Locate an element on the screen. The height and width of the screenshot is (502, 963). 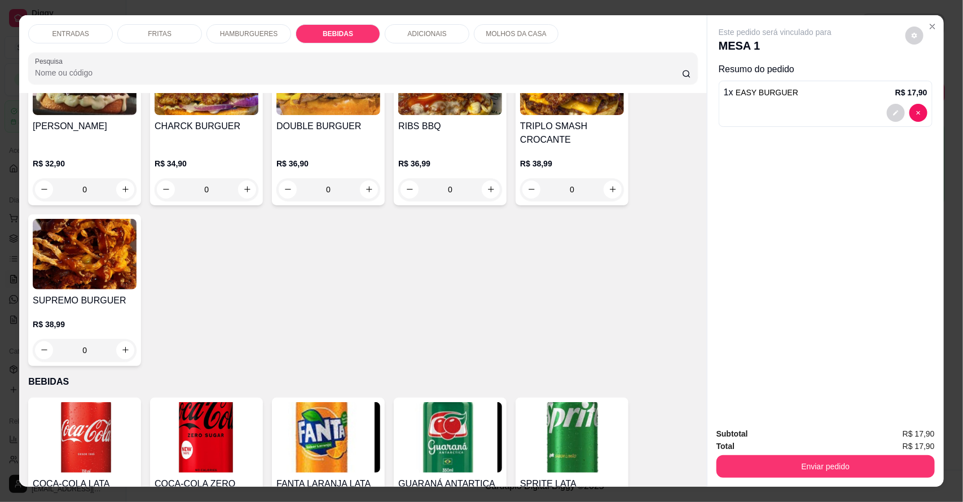
button: Enviar pedido is located at coordinates (825, 466).